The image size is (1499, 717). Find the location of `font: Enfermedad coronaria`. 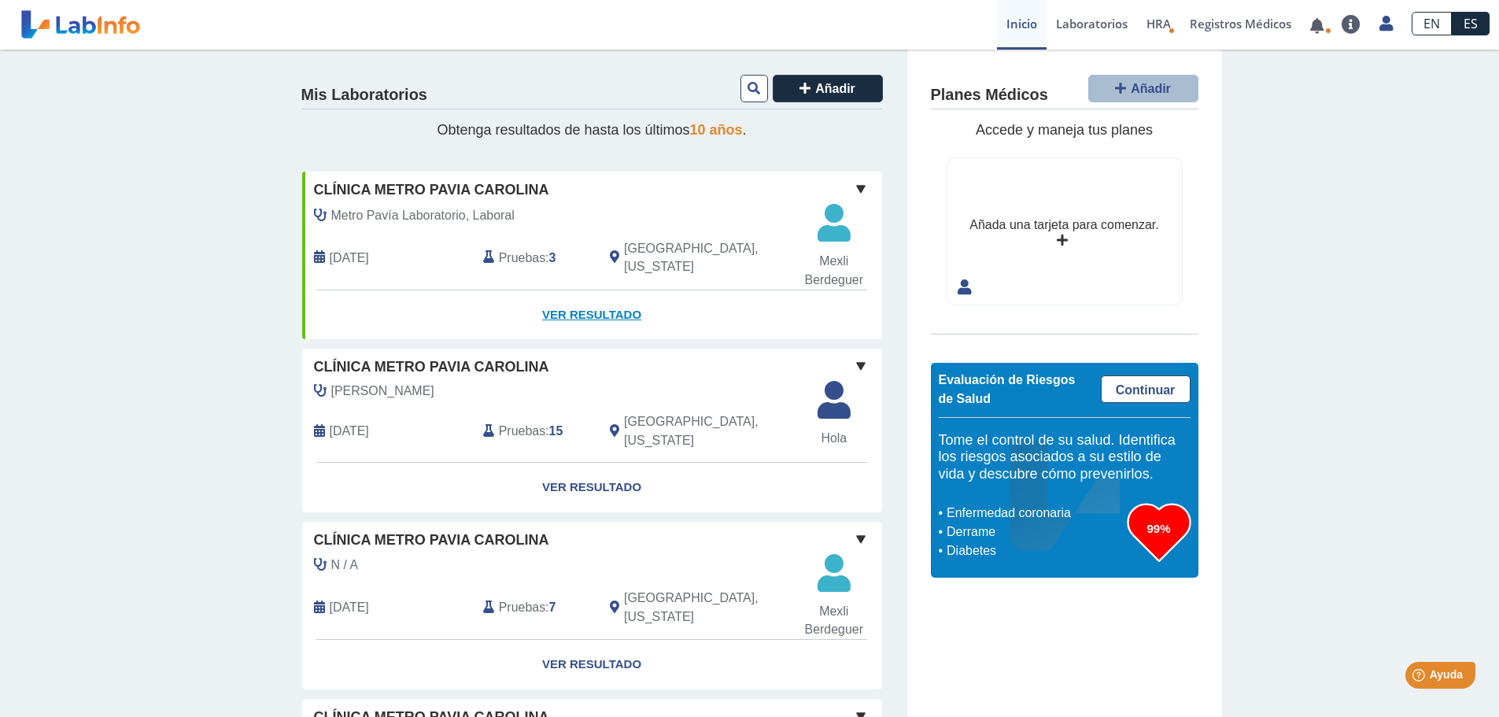

font: Enfermedad coronaria is located at coordinates (1009, 512).